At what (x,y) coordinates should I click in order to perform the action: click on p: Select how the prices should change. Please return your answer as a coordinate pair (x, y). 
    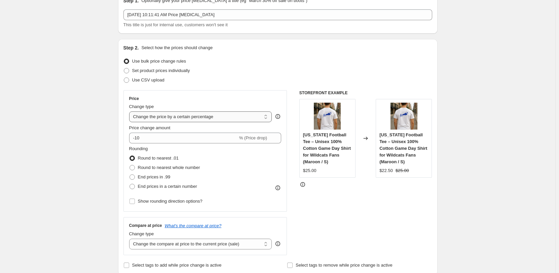
    Looking at the image, I should click on (177, 48).